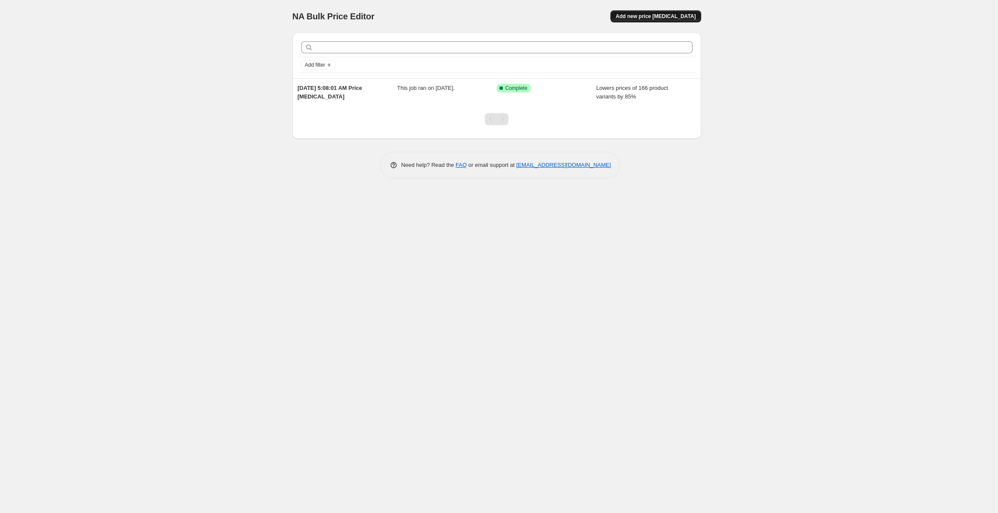 The height and width of the screenshot is (513, 998). Describe the element at coordinates (428, 165) in the screenshot. I see `span: Need help? Read the` at that location.